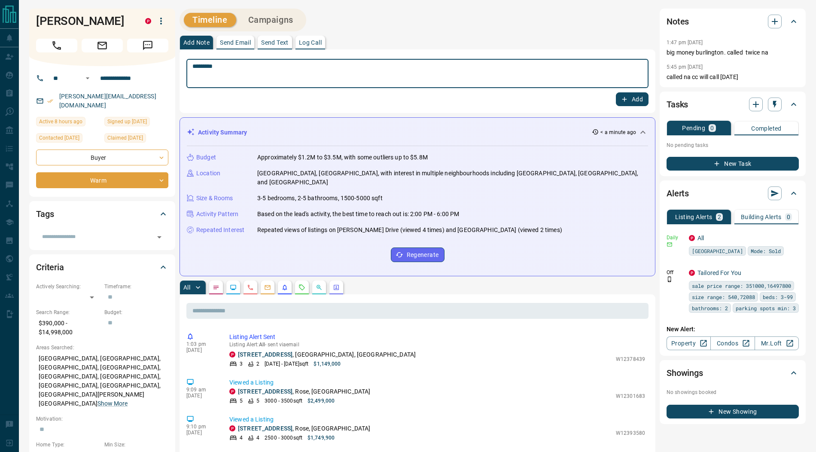 Image resolution: width=816 pixels, height=452 pixels. I want to click on a: Property, so click(689, 343).